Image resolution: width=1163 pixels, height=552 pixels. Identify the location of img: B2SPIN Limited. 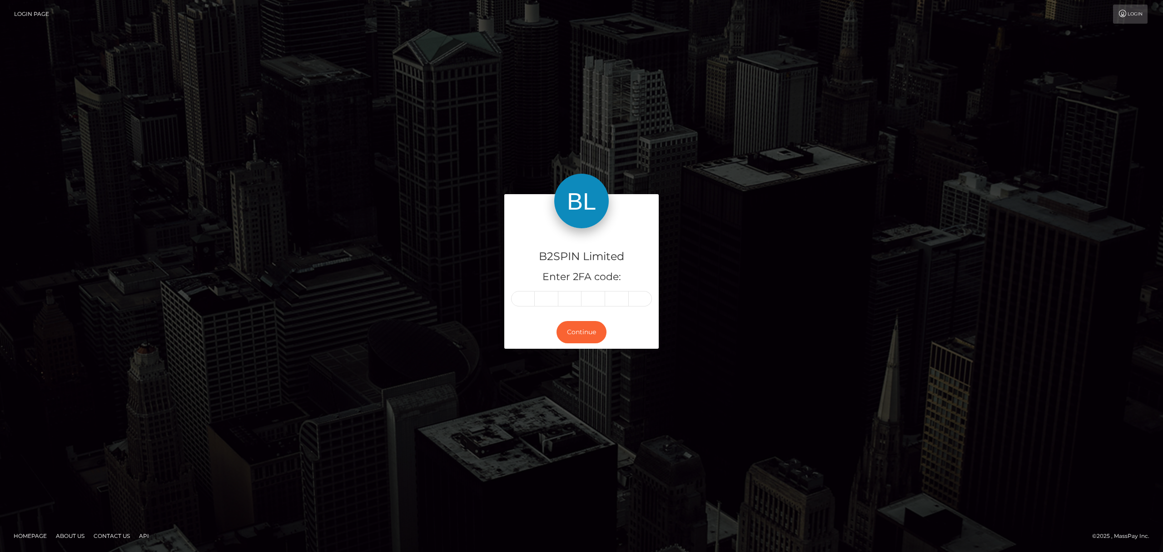
(582, 201).